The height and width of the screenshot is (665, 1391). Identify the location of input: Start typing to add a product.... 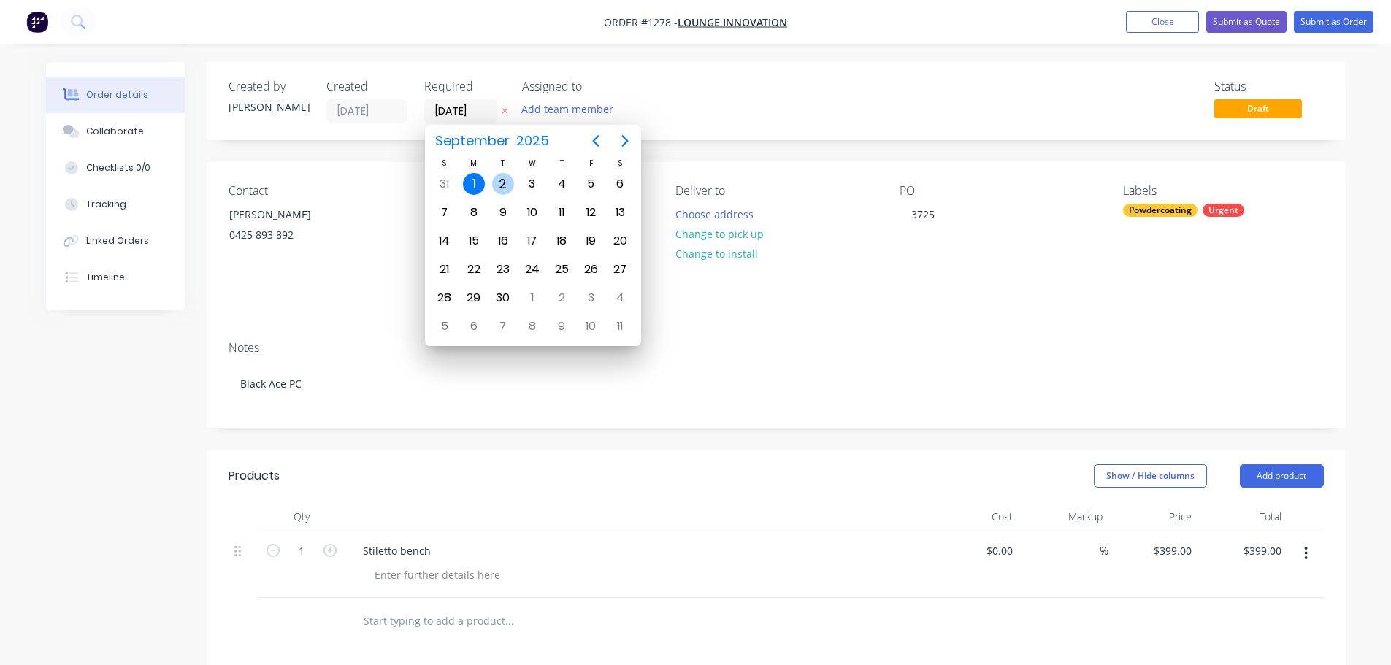
(509, 622).